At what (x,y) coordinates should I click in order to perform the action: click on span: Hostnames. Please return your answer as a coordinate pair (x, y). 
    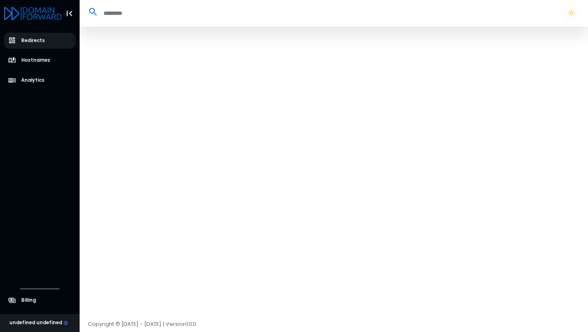
    Looking at the image, I should click on (36, 60).